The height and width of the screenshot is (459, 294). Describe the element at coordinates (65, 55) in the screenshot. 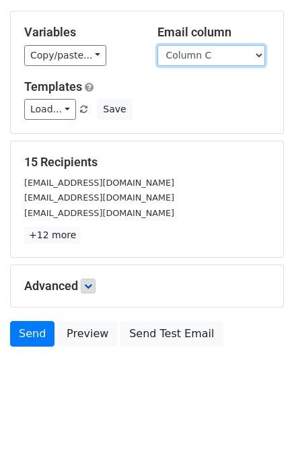

I see `a: Copy/paste...` at that location.